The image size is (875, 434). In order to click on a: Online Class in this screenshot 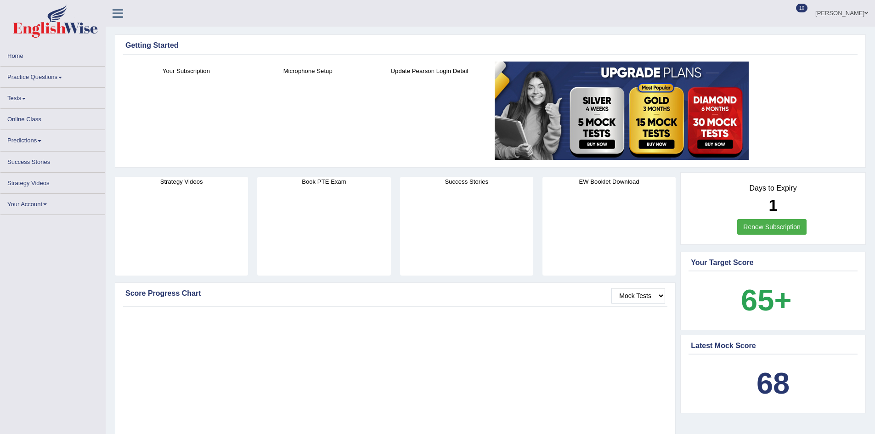, I will do `click(53, 118)`.